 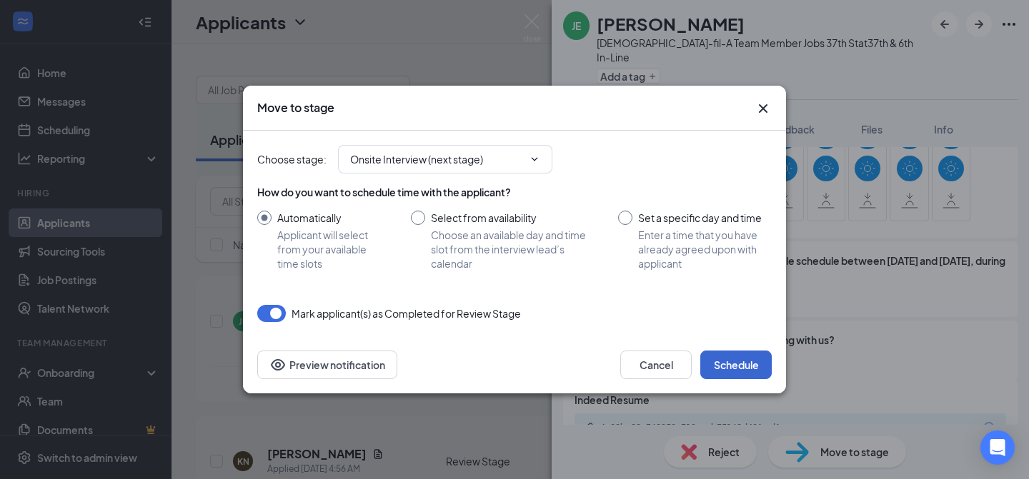 I want to click on button: Schedule, so click(x=736, y=365).